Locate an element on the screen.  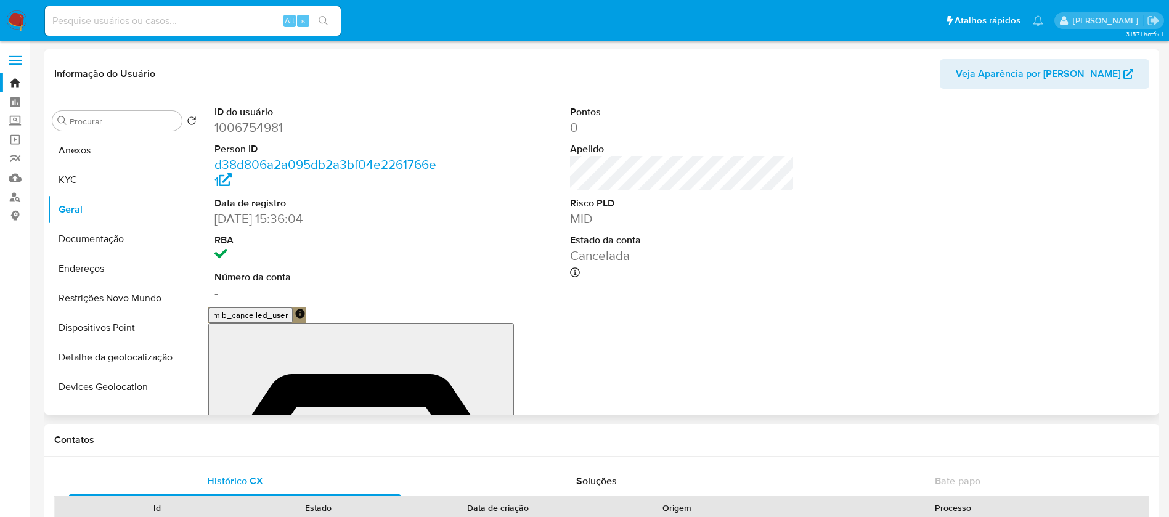
span: Bate-papo is located at coordinates (958, 481).